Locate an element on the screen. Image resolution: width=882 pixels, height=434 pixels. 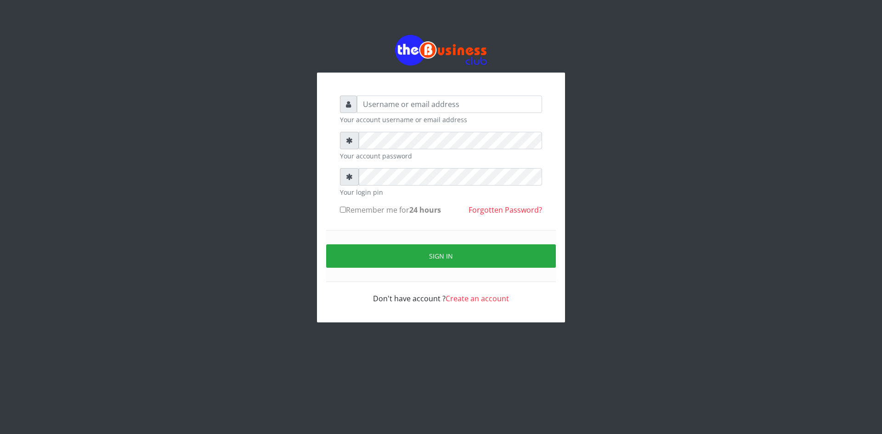
div: Don't have account ? is located at coordinates (441, 293).